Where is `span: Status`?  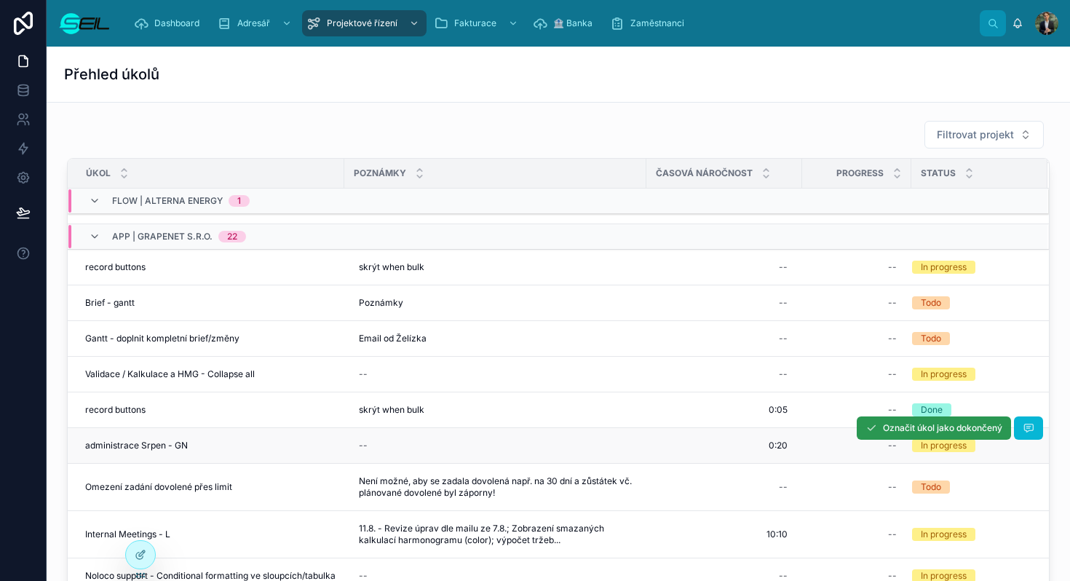 span: Status is located at coordinates (938, 173).